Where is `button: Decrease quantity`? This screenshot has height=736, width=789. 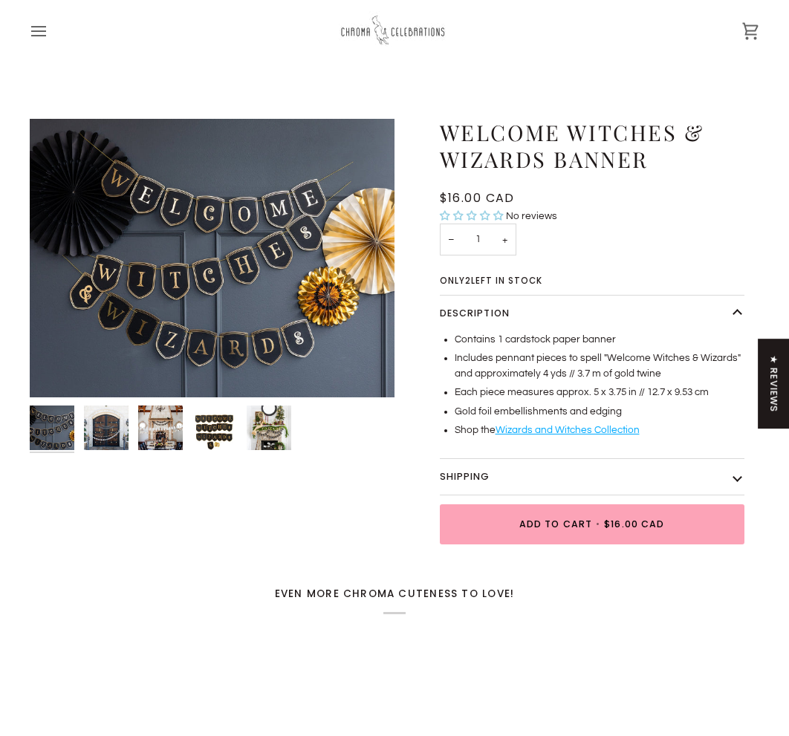
button: Decrease quantity is located at coordinates (452, 239).